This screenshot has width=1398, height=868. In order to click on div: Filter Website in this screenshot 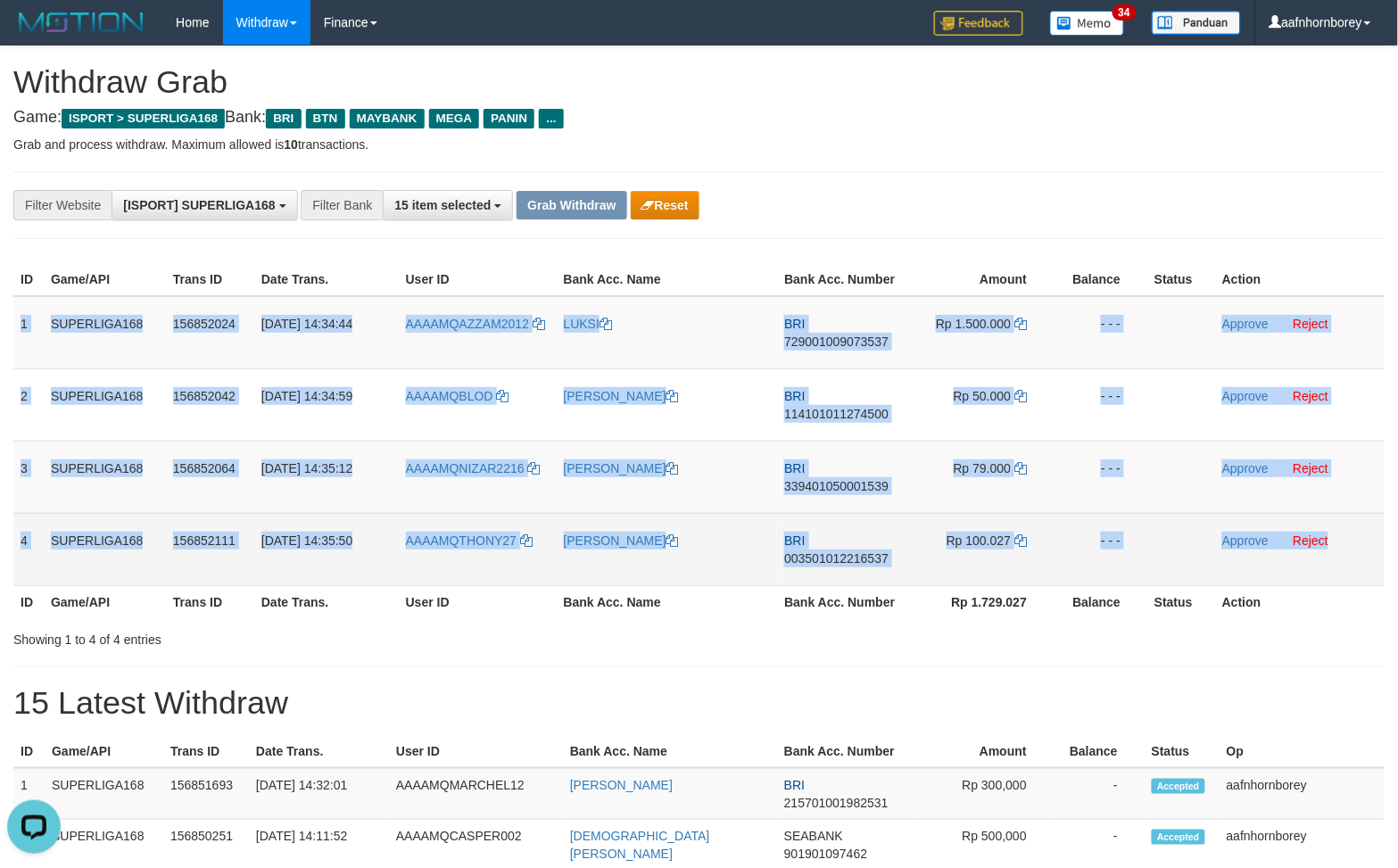, I will do `click(63, 205)`.